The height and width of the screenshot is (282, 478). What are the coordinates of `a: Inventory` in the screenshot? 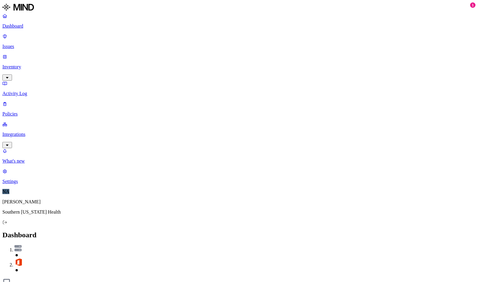 It's located at (239, 67).